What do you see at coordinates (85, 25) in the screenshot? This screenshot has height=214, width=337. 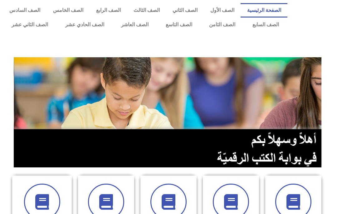 I see `a: الصف الحادي عشر` at bounding box center [85, 25].